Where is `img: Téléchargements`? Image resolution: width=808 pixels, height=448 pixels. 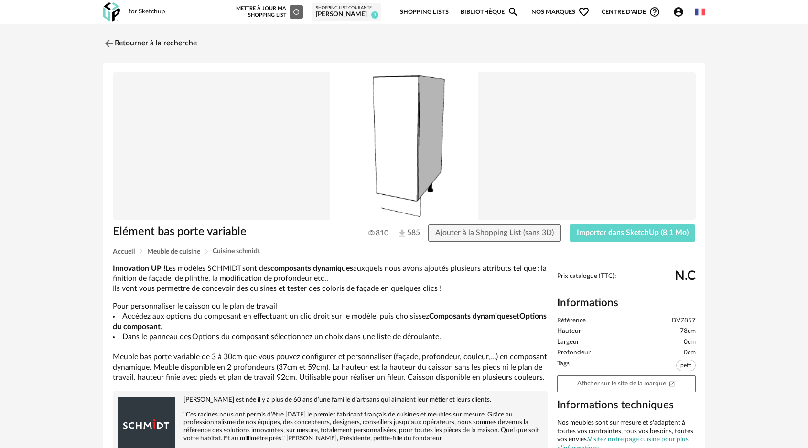
img: Téléchargements is located at coordinates (402, 233).